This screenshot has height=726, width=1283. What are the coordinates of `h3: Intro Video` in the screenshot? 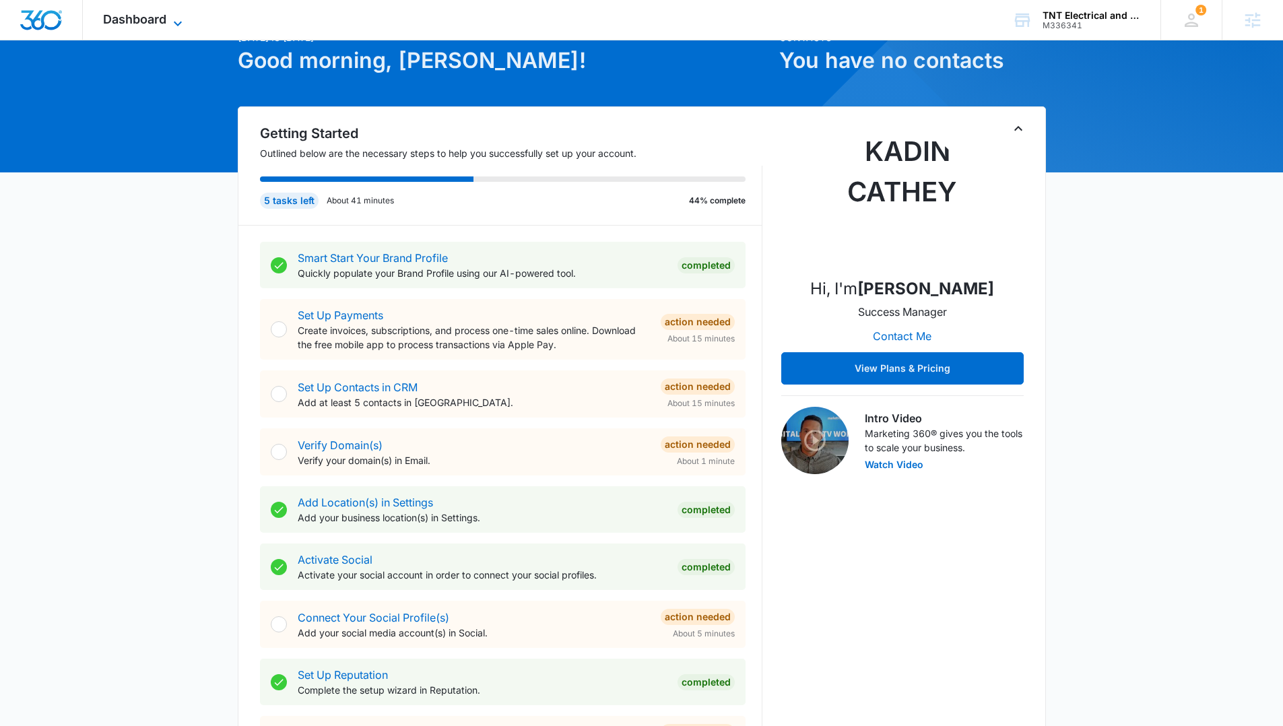 It's located at (944, 418).